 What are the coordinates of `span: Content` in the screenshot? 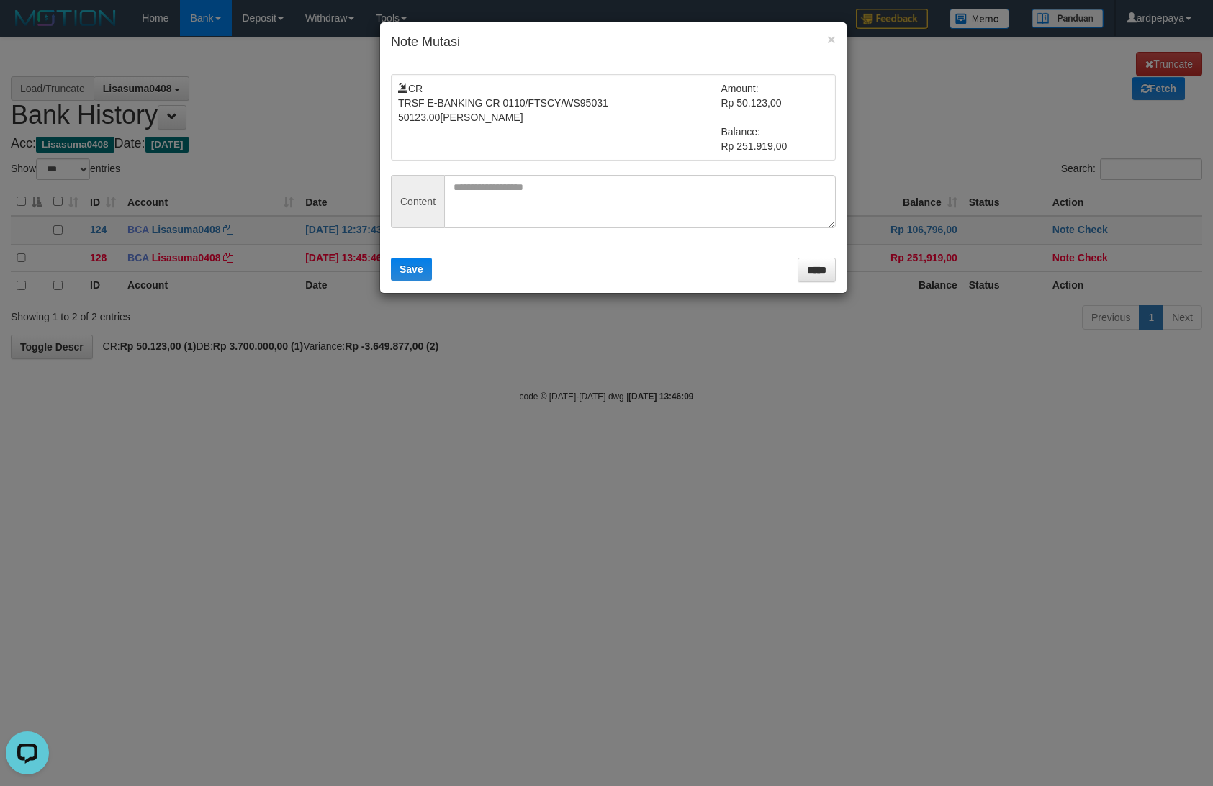 It's located at (417, 202).